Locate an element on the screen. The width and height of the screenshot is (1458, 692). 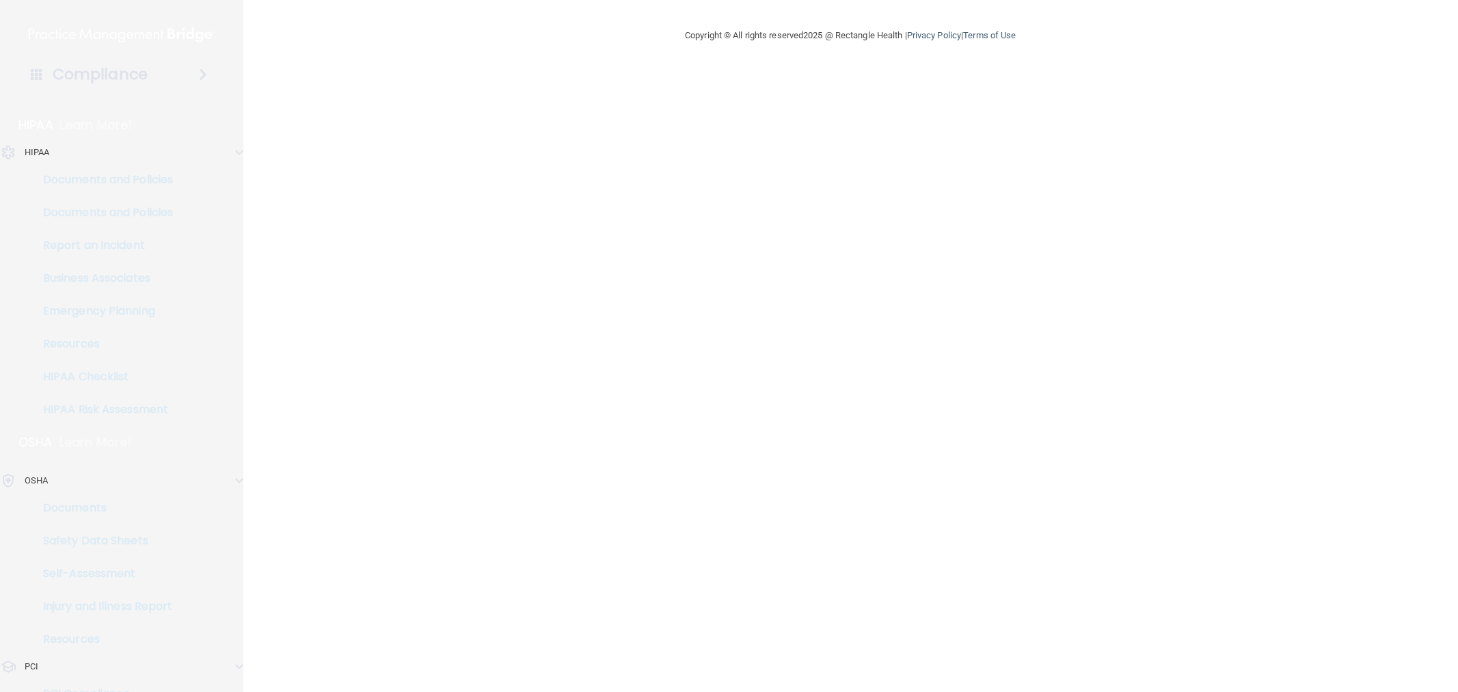
h4: Compliance is located at coordinates (100, 75).